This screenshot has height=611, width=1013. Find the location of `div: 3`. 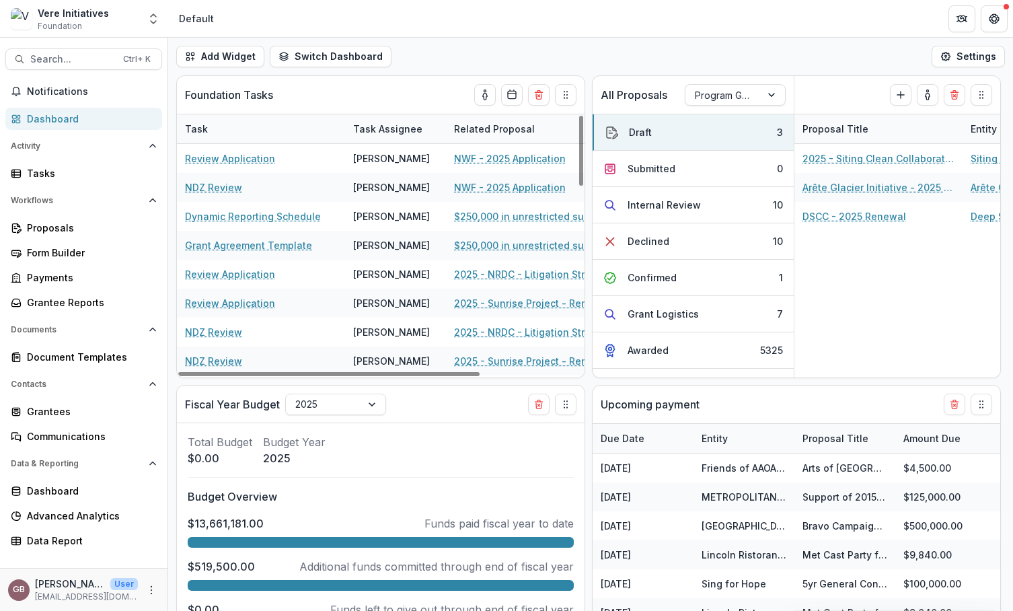

div: 3 is located at coordinates (780, 132).